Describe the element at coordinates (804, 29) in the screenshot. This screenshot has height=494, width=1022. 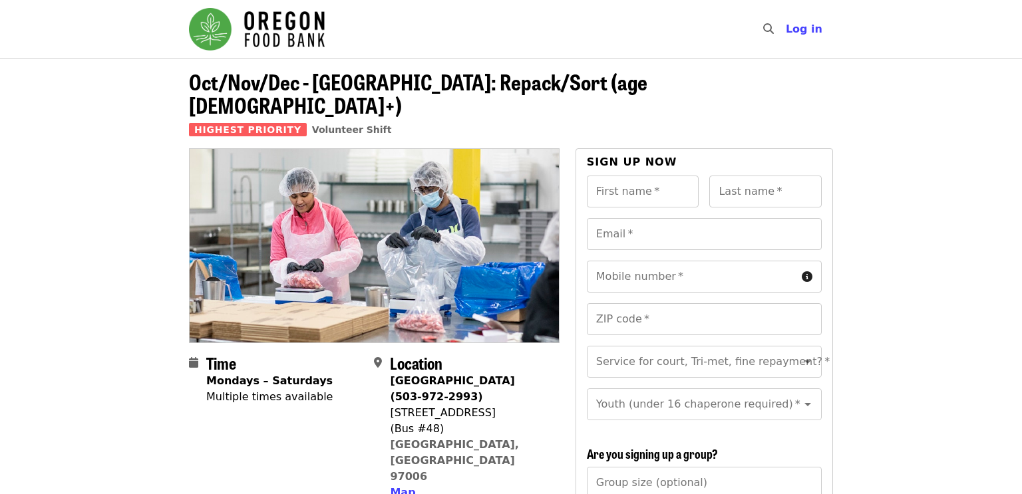
I see `span: Log in` at that location.